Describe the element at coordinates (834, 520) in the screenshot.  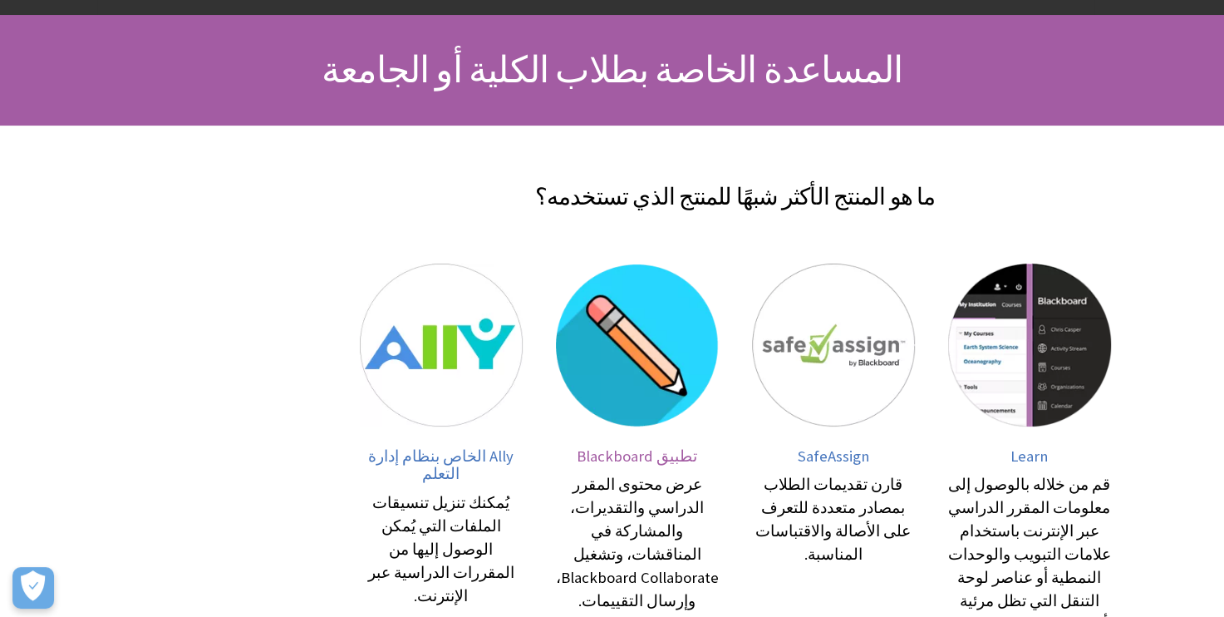
I see `div: قارن تقديمات الطلاب بمصادر متعددة للتعرف على الأصالة والاقتباسات المناسبة.` at that location.